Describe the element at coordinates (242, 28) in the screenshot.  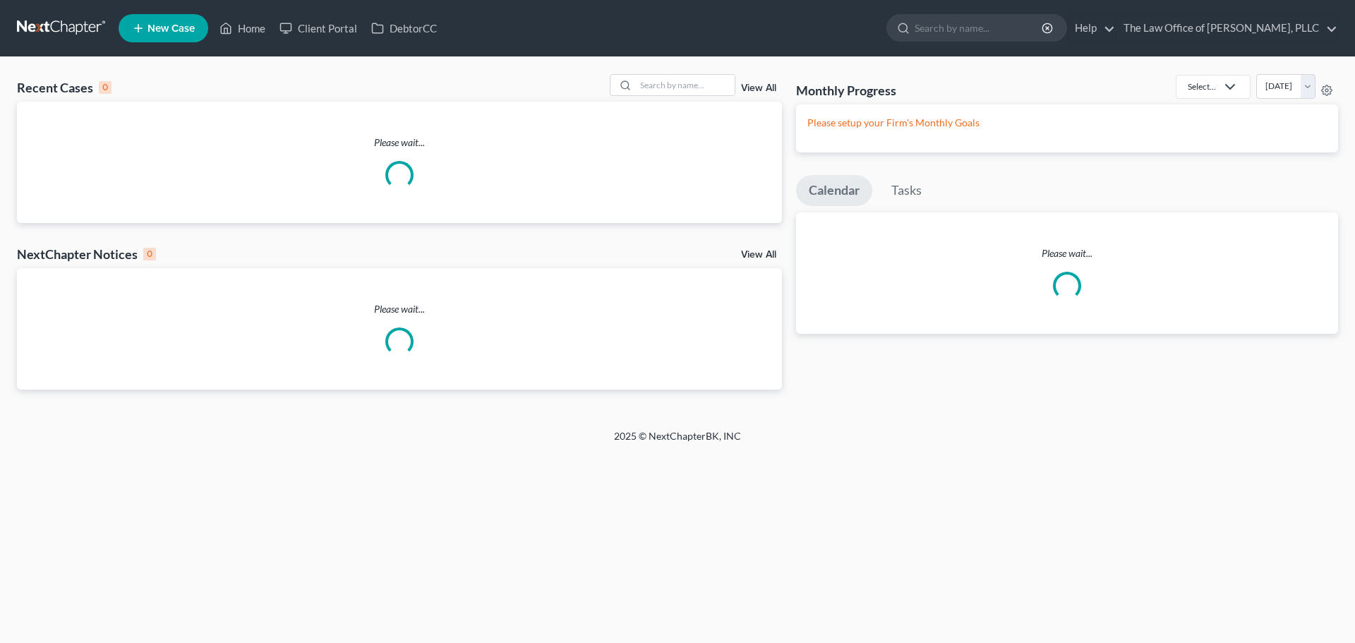
I see `a: Home` at that location.